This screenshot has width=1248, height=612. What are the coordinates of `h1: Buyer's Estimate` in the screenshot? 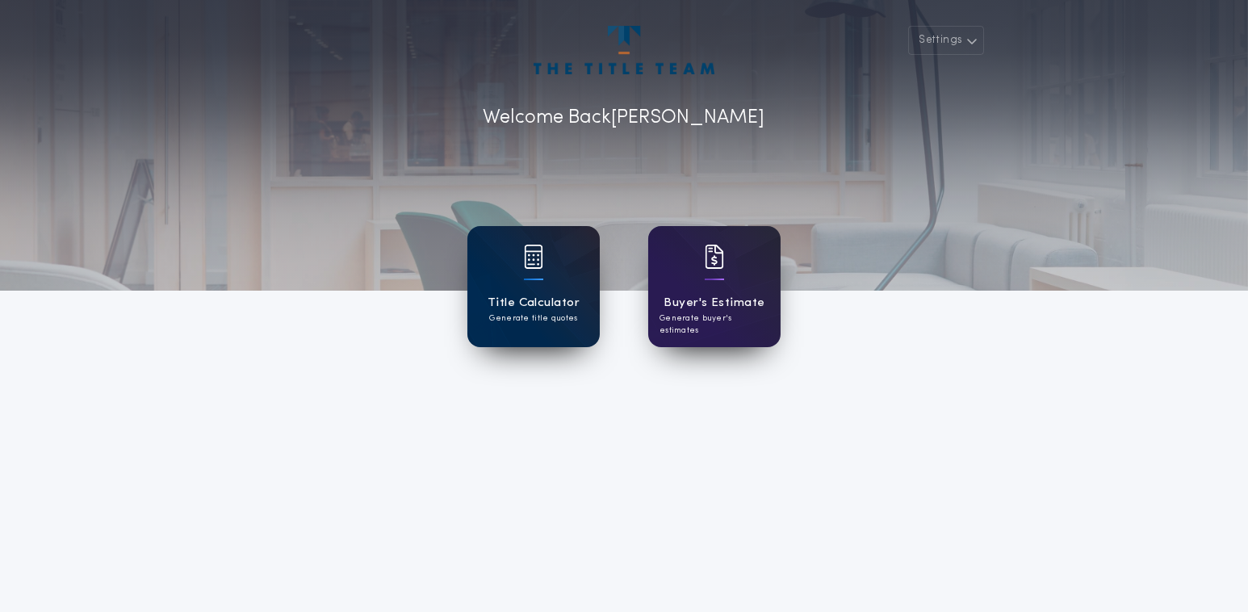 It's located at (714, 303).